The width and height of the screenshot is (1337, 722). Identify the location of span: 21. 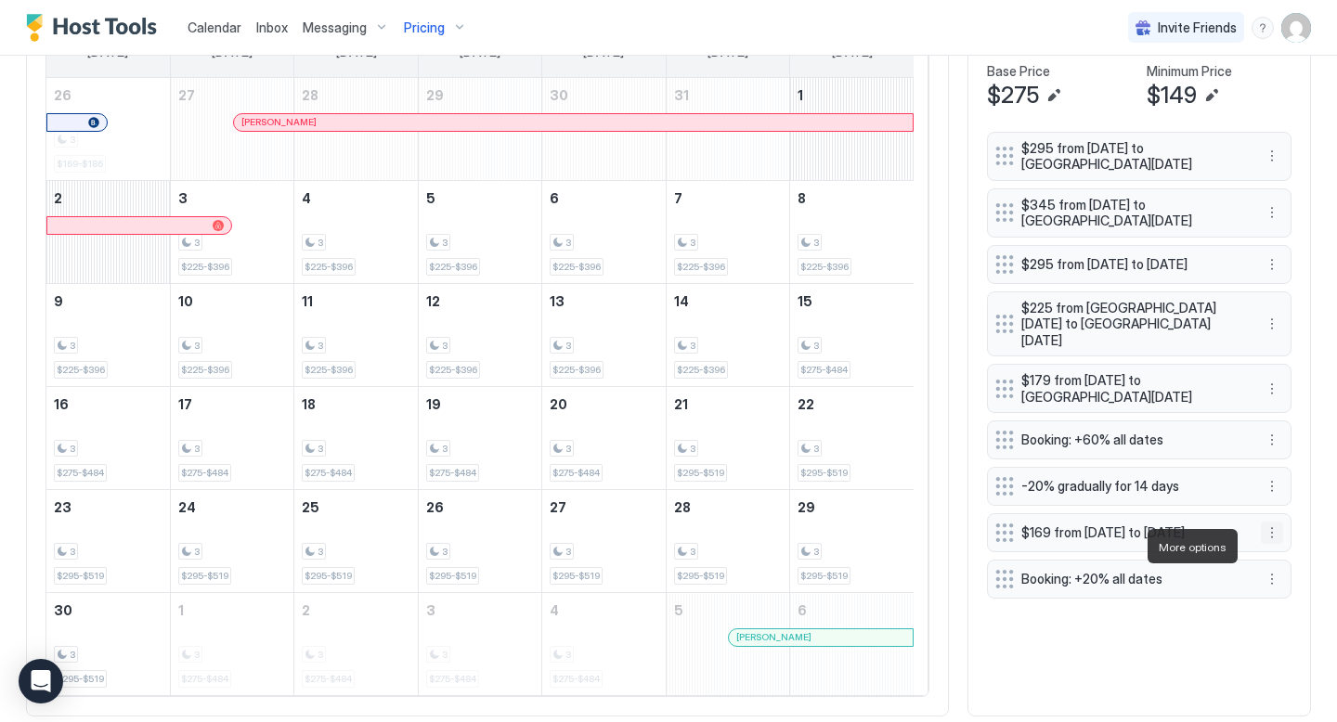
(681, 404).